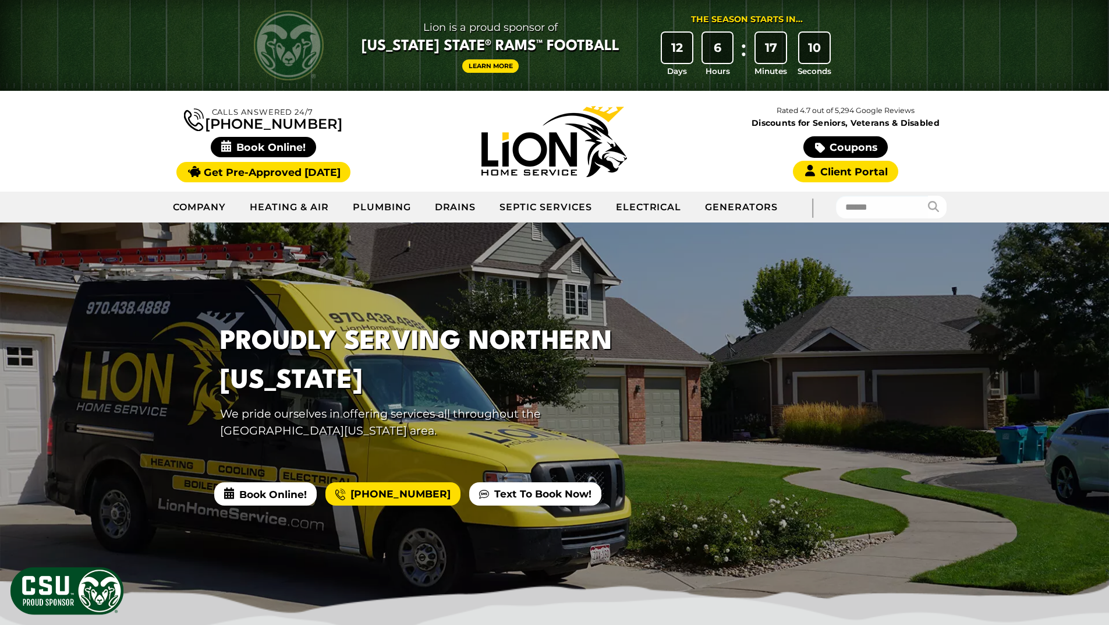 The image size is (1109, 625). I want to click on a: Company, so click(200, 207).